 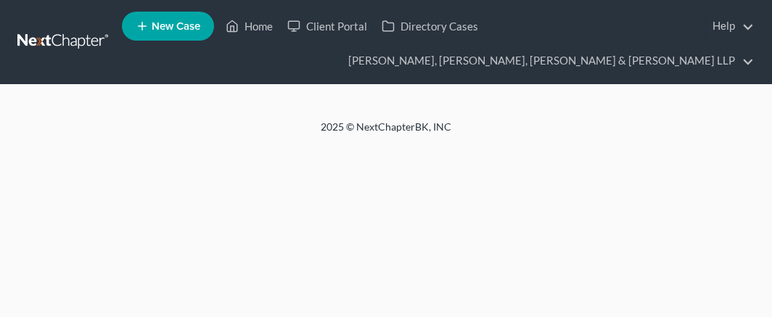 What do you see at coordinates (249, 26) in the screenshot?
I see `a: Home` at bounding box center [249, 26].